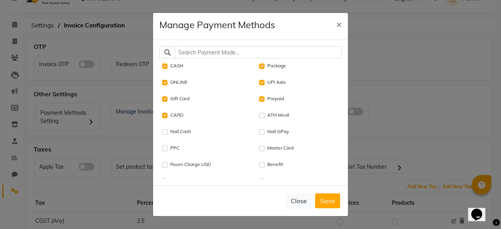 Image resolution: width=501 pixels, height=229 pixels. What do you see at coordinates (274, 181) in the screenshot?
I see `label: Wallet` at bounding box center [274, 181].